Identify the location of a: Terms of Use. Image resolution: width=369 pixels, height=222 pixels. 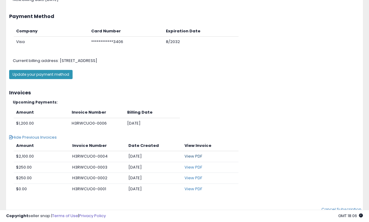
(65, 215).